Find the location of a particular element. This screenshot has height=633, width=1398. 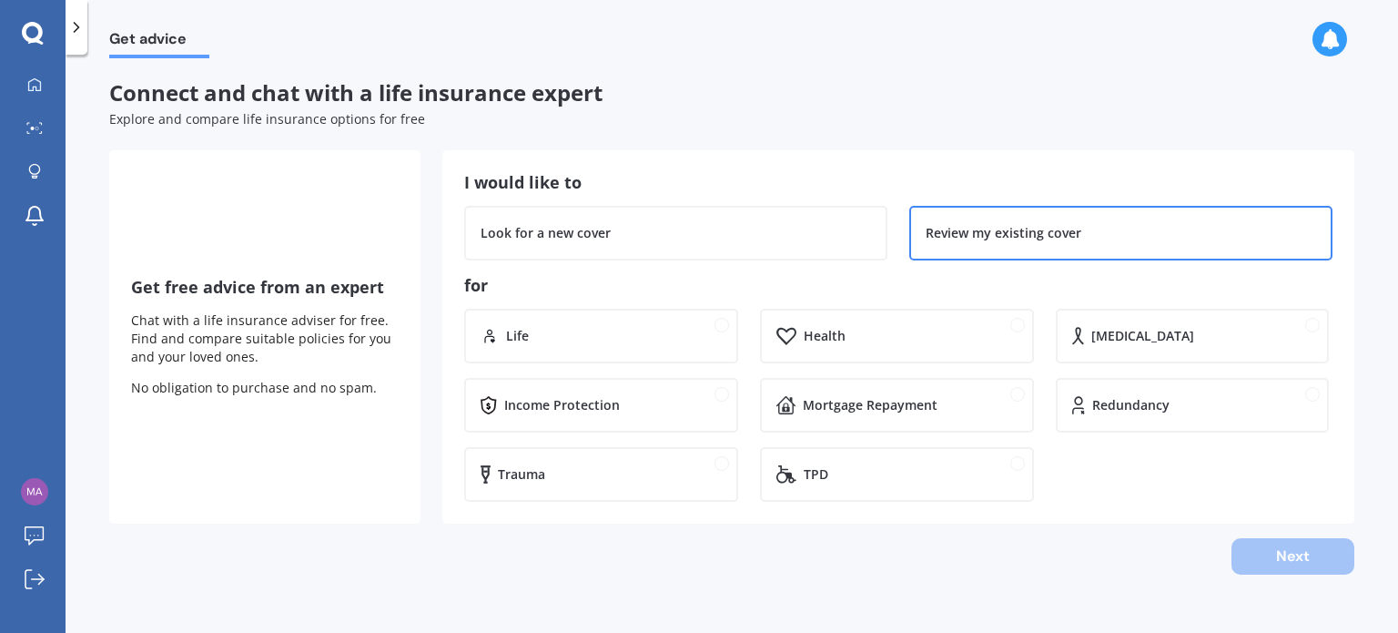

div: Life is located at coordinates (517, 336).